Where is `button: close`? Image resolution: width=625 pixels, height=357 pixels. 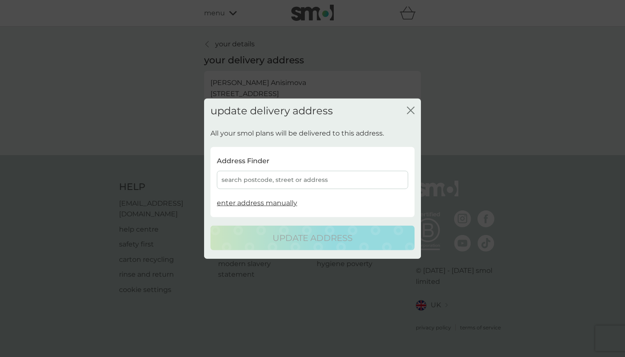
button: close is located at coordinates (411, 111).